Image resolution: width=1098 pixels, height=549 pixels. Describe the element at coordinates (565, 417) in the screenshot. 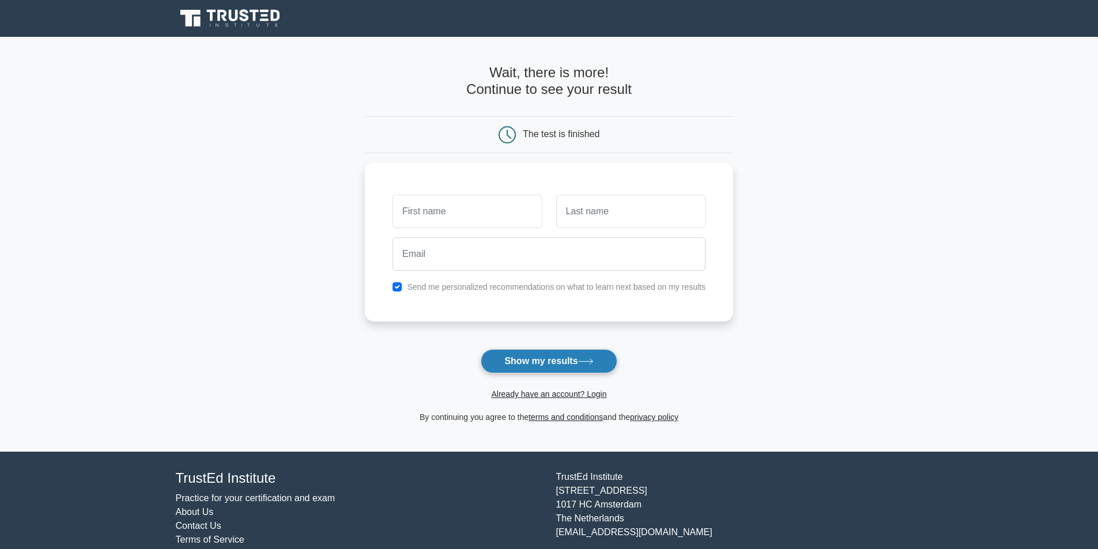

I see `a: terms and conditions` at that location.